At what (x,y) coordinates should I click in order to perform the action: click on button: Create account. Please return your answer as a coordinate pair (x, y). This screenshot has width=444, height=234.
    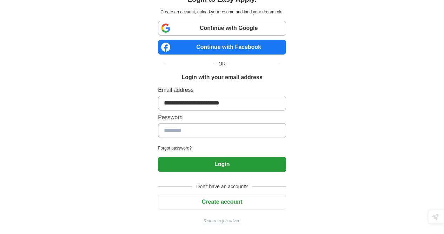
    Looking at the image, I should click on (222, 202).